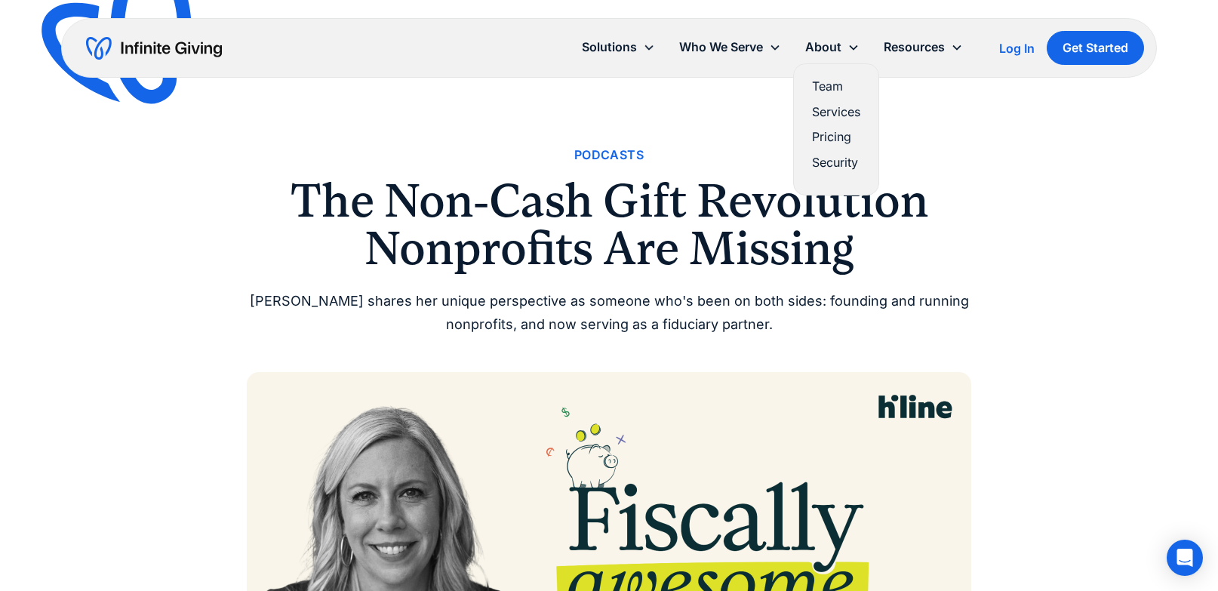  What do you see at coordinates (635, 122) in the screenshot?
I see `a: Cash Reserves` at bounding box center [635, 122].